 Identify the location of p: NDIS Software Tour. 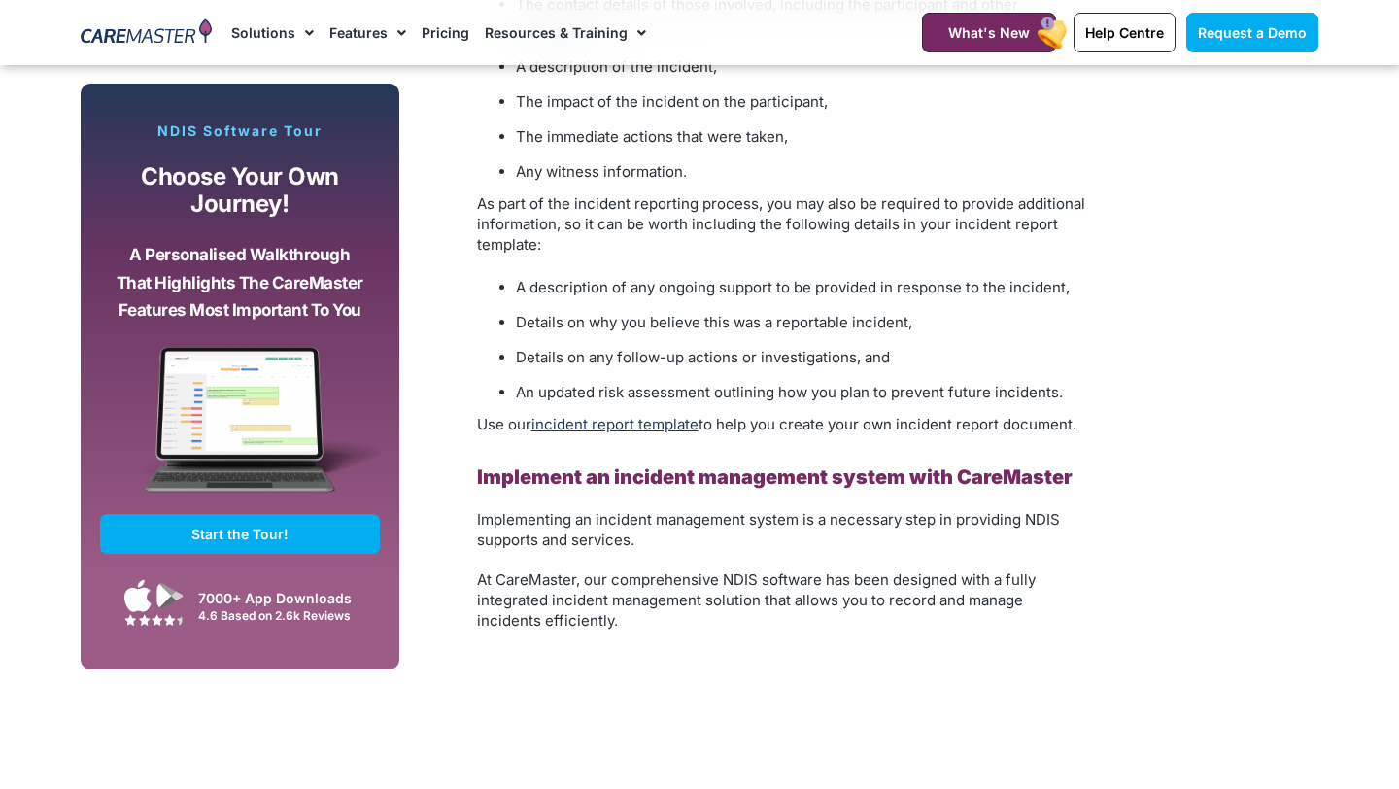
(240, 131).